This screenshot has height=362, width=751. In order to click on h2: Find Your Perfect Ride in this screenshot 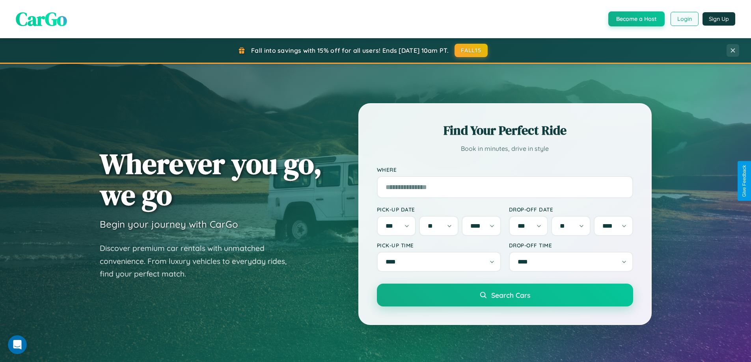, I will do `click(505, 130)`.